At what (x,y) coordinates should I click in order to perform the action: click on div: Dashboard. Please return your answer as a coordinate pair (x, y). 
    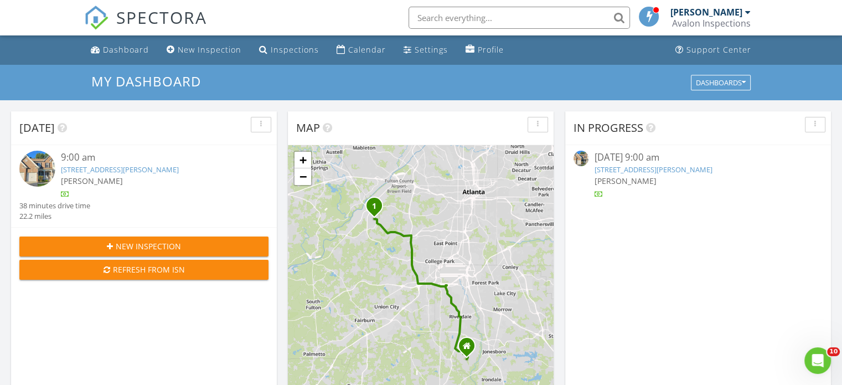
    Looking at the image, I should click on (126, 49).